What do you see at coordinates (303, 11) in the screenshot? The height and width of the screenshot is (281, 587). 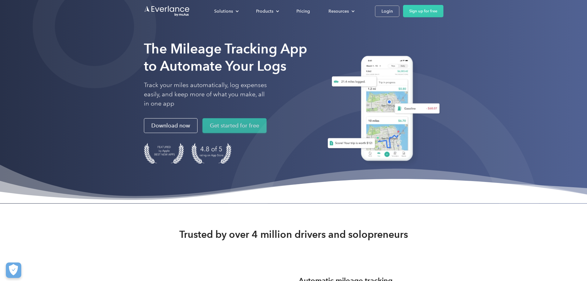 I see `div: Pricing` at bounding box center [303, 11].